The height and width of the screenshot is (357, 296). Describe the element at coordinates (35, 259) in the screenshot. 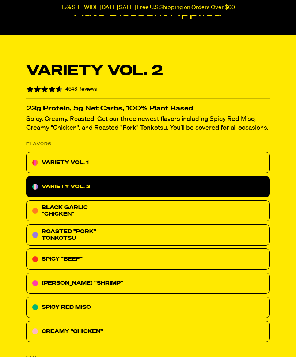

I see `img: 7abd0c97-spicy-beef.svg` at that location.